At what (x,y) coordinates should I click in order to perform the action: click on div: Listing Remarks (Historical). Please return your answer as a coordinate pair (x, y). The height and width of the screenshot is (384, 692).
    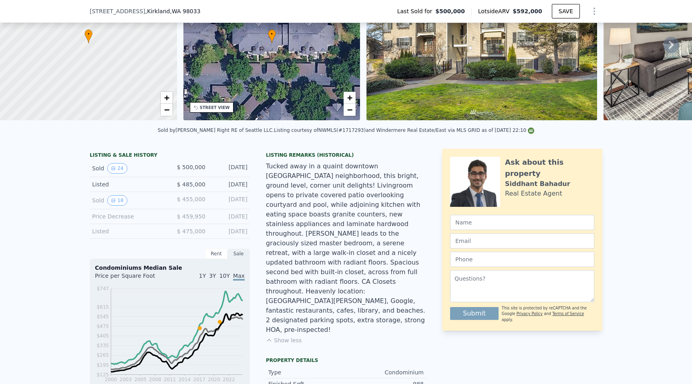
    Looking at the image, I should click on (346, 155).